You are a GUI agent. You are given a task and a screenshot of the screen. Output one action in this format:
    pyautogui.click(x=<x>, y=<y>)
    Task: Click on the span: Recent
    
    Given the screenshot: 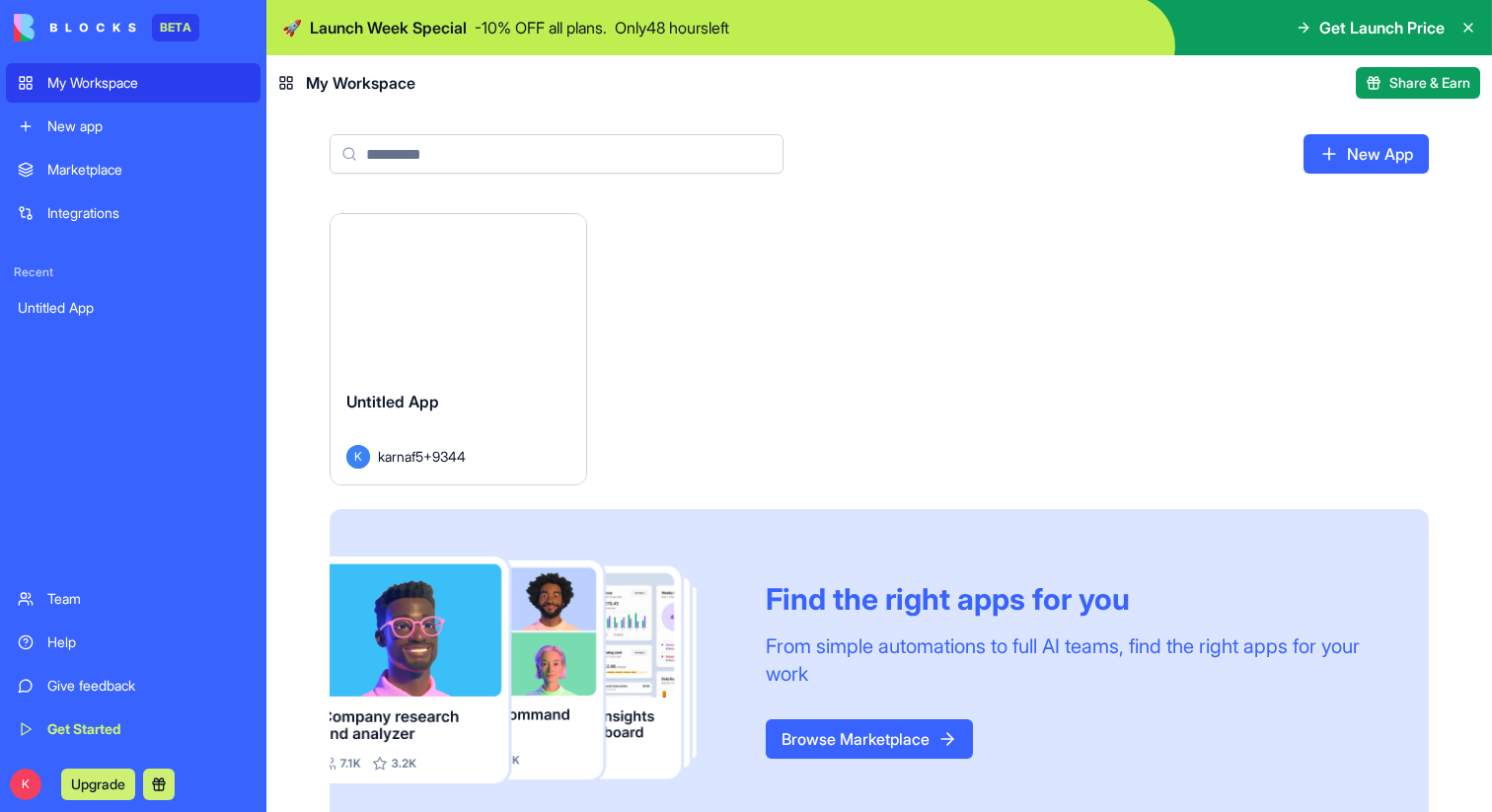 What is the action you would take?
    pyautogui.click(x=133, y=272)
    